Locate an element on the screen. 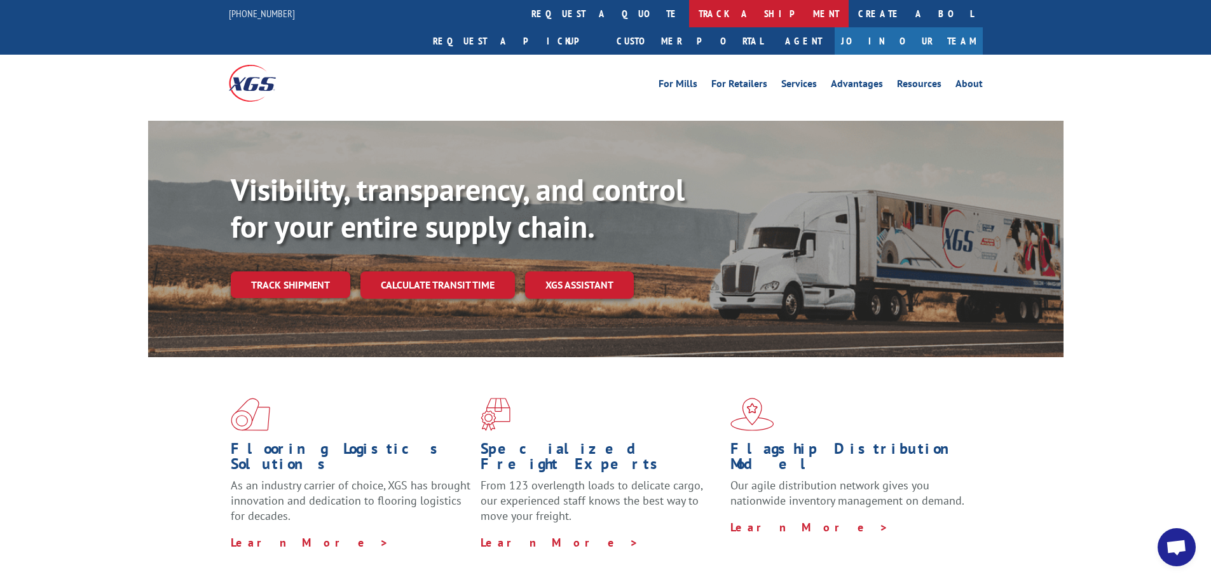 This screenshot has width=1211, height=579. p: From 123 overlength loads to delicate cargo, our experienced staff knows the best way to move you... is located at coordinates (601, 506).